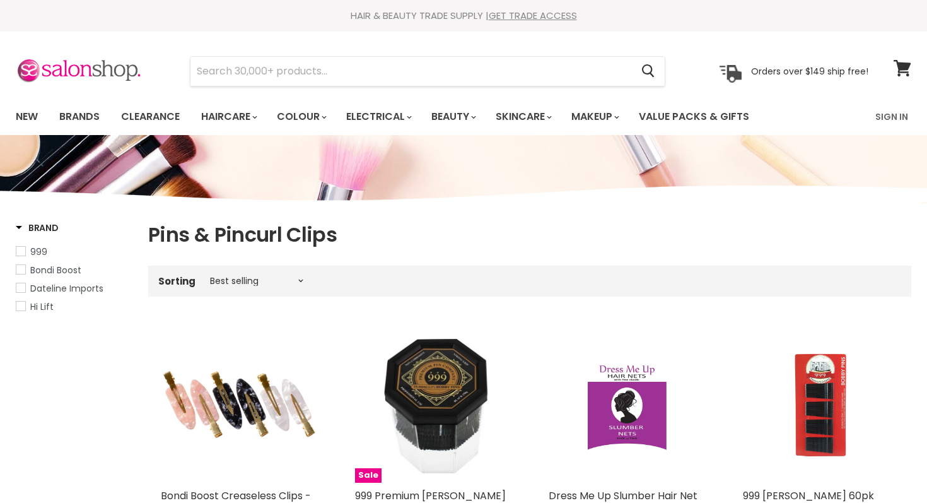 Image resolution: width=927 pixels, height=503 pixels. I want to click on span: Sale, so click(368, 475).